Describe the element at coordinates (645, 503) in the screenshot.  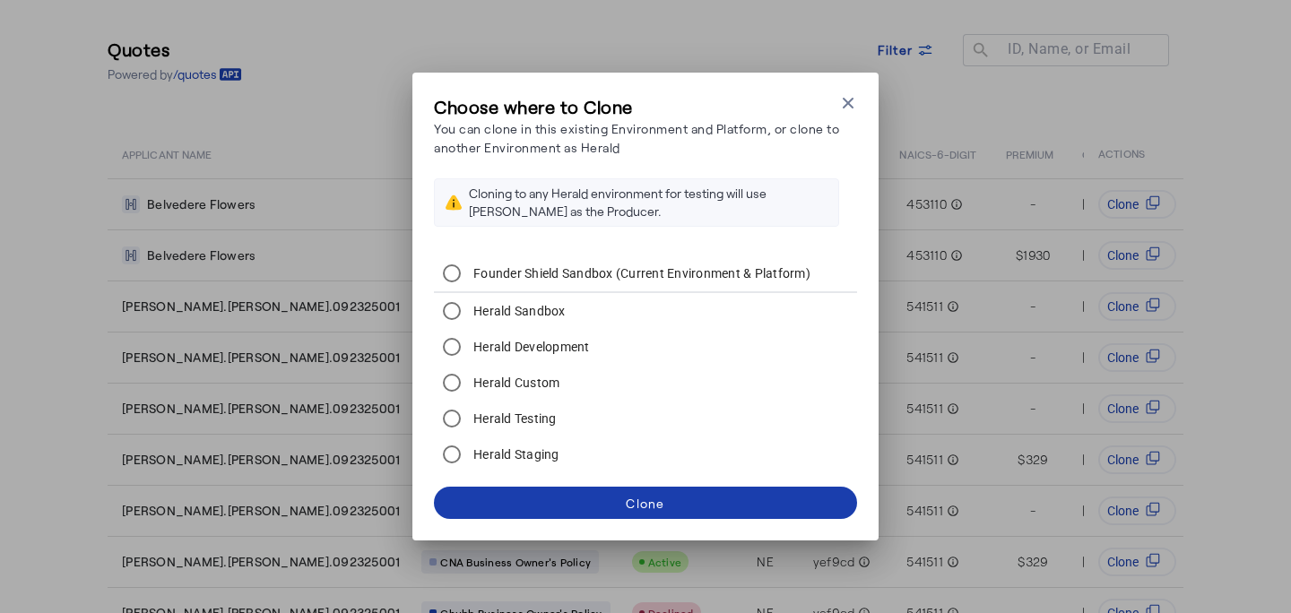
I see `div: Clone` at that location.